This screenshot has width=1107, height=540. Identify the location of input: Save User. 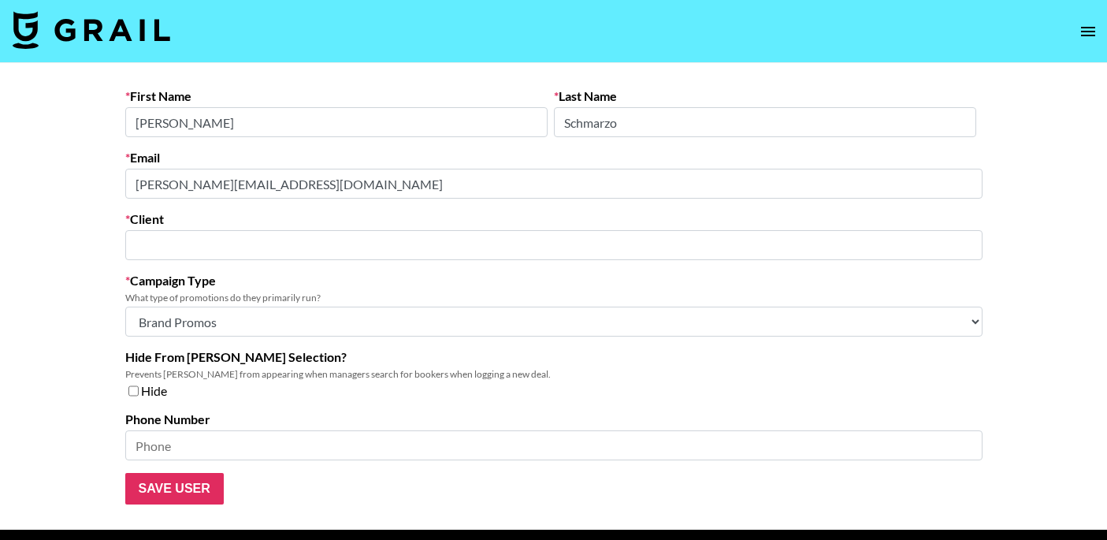
(174, 488).